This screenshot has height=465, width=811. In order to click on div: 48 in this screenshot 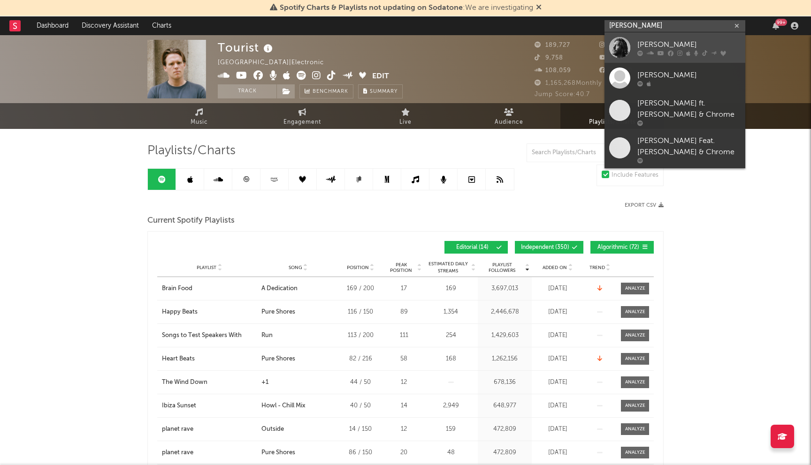, I will do `click(450, 453)`.